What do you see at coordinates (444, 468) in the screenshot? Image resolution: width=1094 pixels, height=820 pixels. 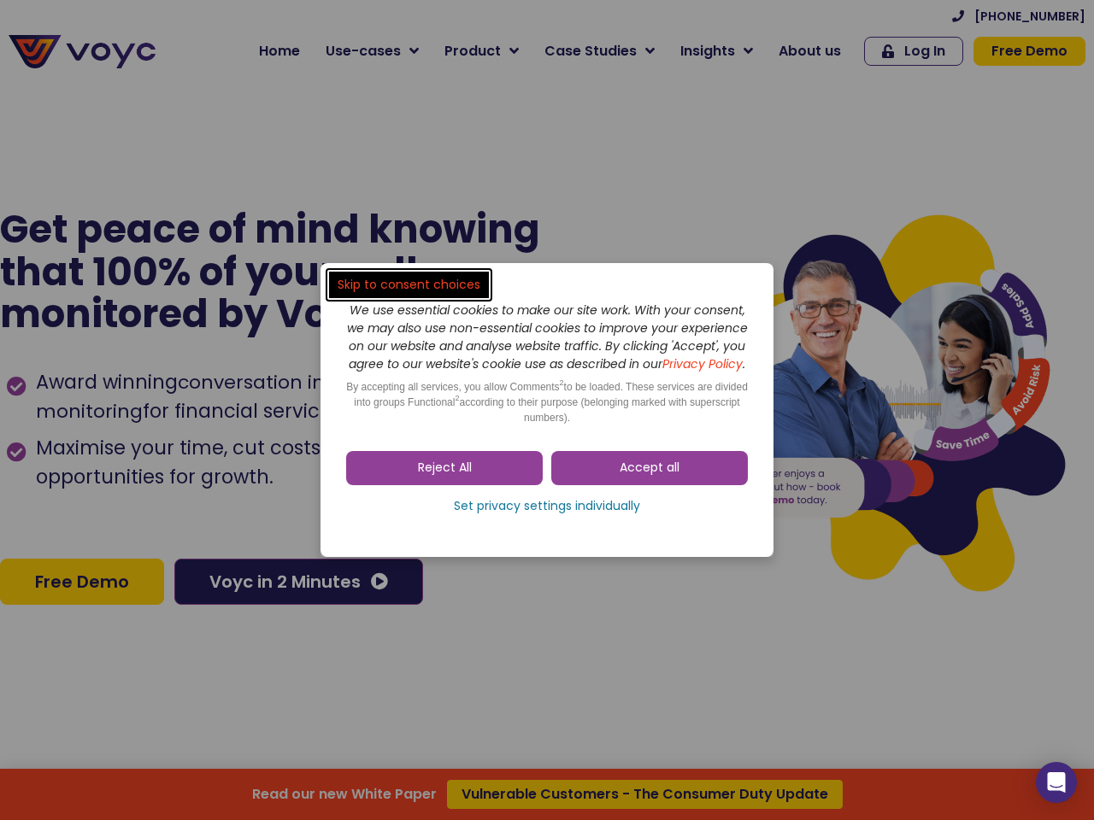 I see `span: Reject All` at bounding box center [444, 468].